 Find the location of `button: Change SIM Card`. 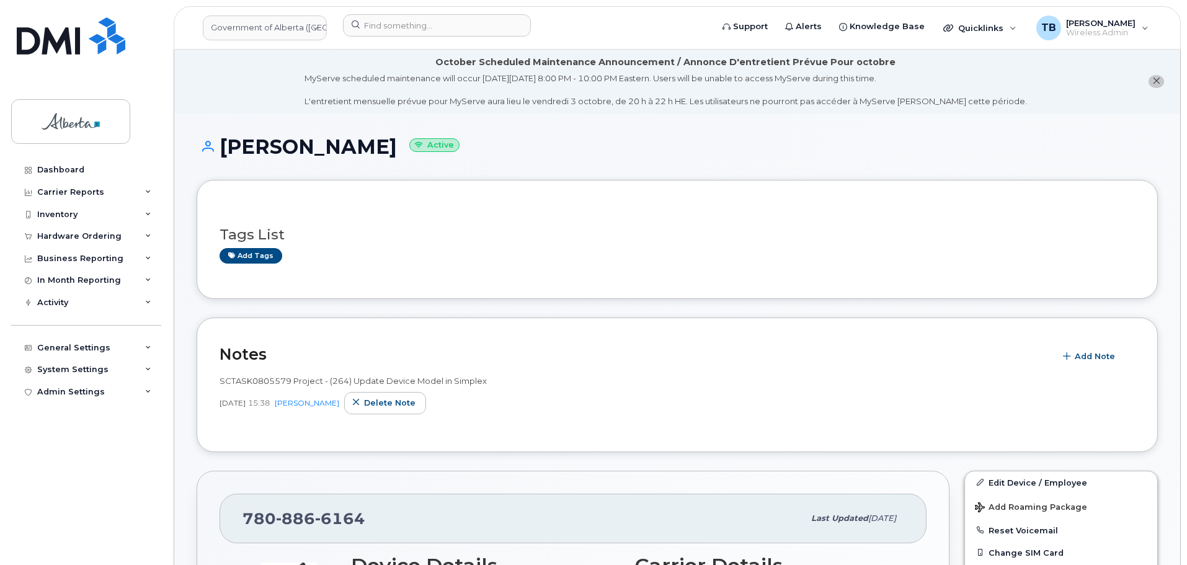

button: Change SIM Card is located at coordinates (1061, 553).